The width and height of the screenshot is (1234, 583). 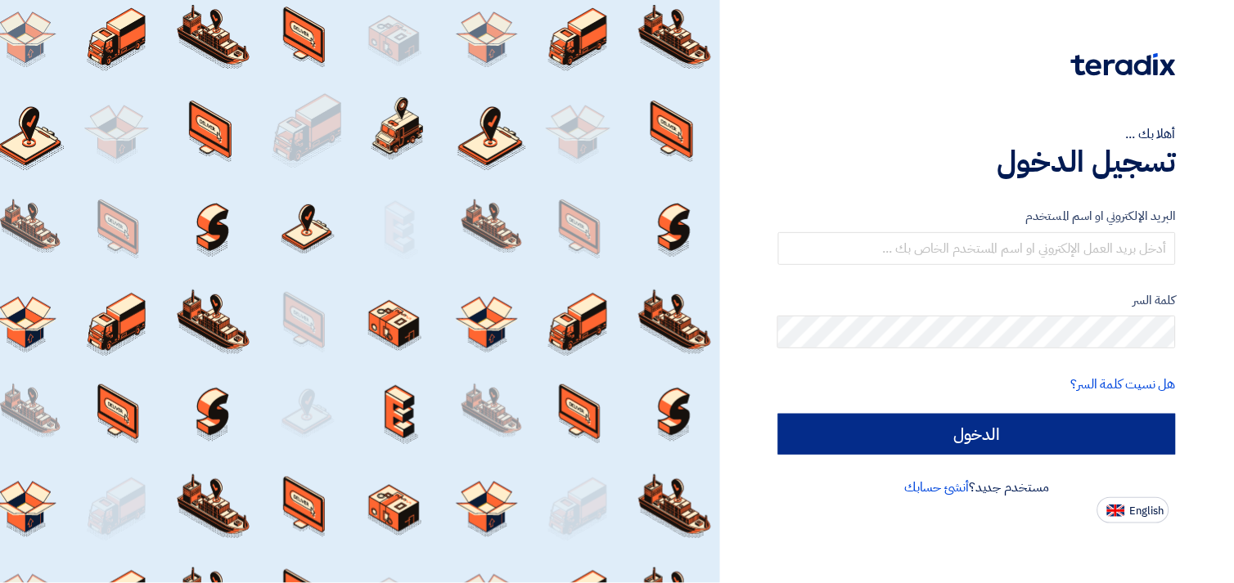 I want to click on label: البريد الإلكتروني او اسم المستخدم, so click(x=977, y=216).